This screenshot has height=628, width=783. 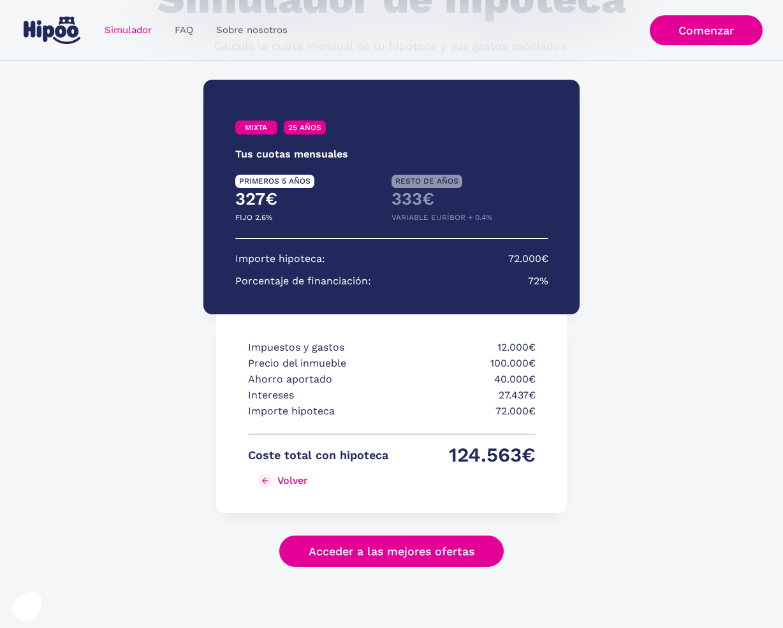 What do you see at coordinates (293, 480) in the screenshot?
I see `div: Volver` at bounding box center [293, 480].